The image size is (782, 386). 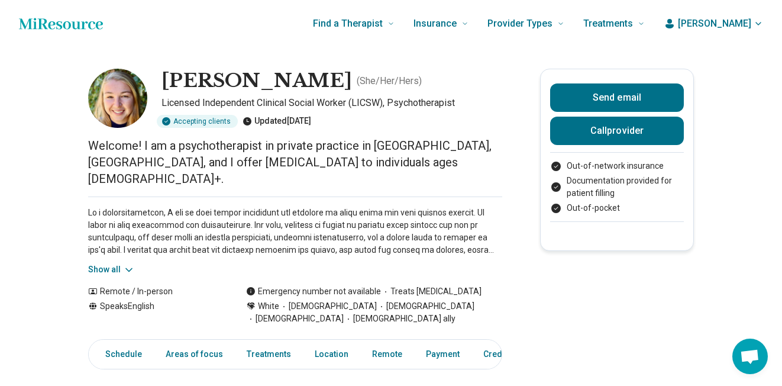 What do you see at coordinates (348, 24) in the screenshot?
I see `span: Find a Therapist` at bounding box center [348, 24].